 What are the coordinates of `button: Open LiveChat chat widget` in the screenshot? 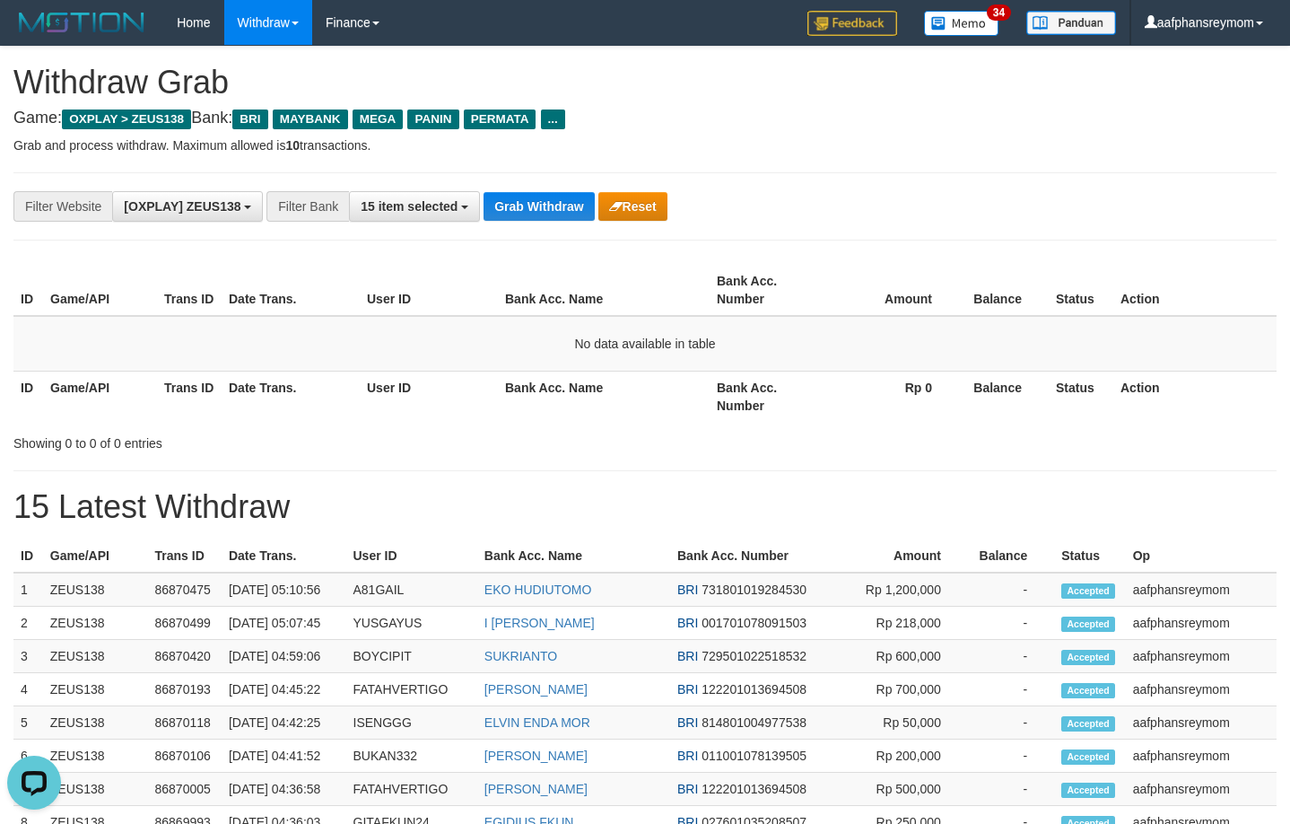 It's located at (34, 34).